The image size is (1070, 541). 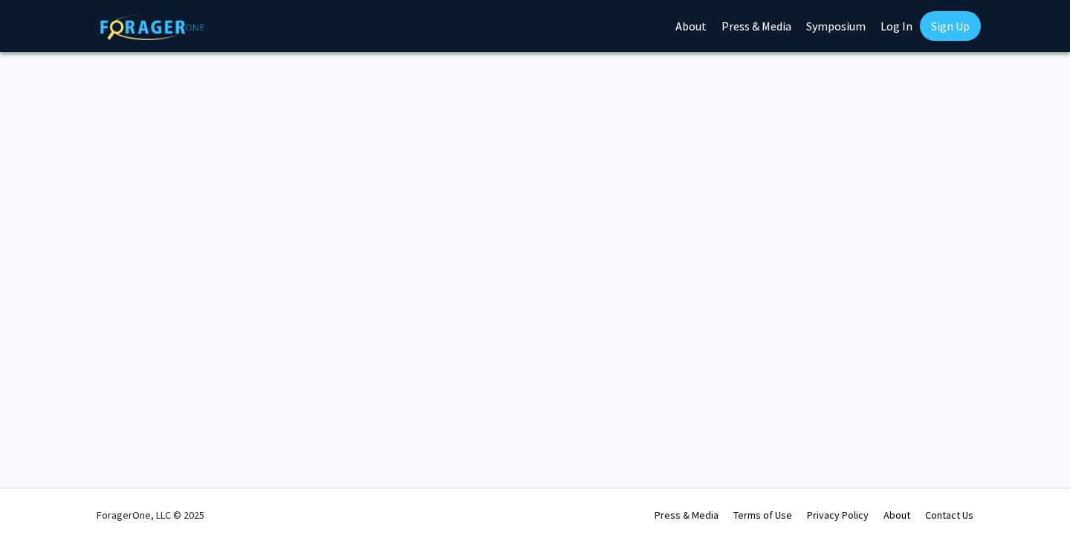 What do you see at coordinates (949, 515) in the screenshot?
I see `a: Contact Us` at bounding box center [949, 515].